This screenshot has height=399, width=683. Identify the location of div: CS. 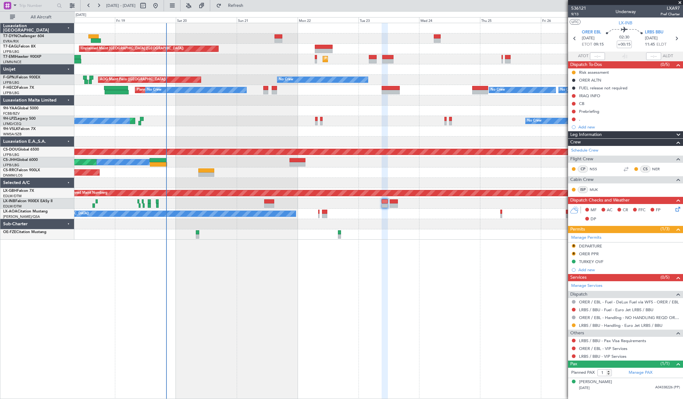
(646, 169).